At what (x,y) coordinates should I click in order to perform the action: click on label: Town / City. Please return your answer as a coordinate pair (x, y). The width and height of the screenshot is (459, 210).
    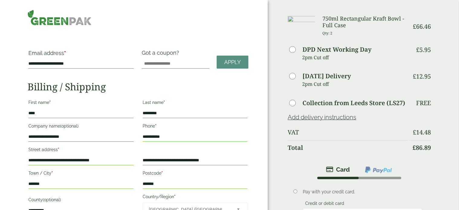
    Looking at the image, I should click on (81, 174).